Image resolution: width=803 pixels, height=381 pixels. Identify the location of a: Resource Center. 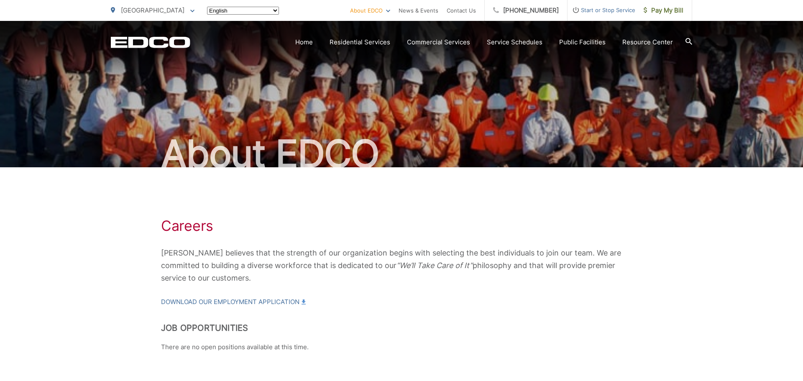
(648, 42).